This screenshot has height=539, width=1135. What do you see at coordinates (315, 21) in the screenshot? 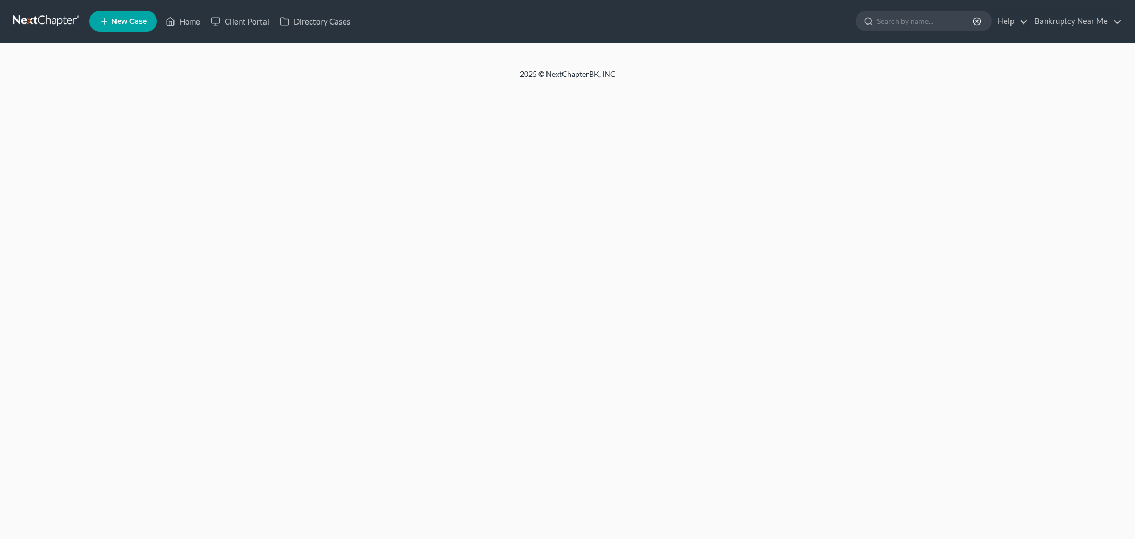
I see `a: Directory Cases` at bounding box center [315, 21].